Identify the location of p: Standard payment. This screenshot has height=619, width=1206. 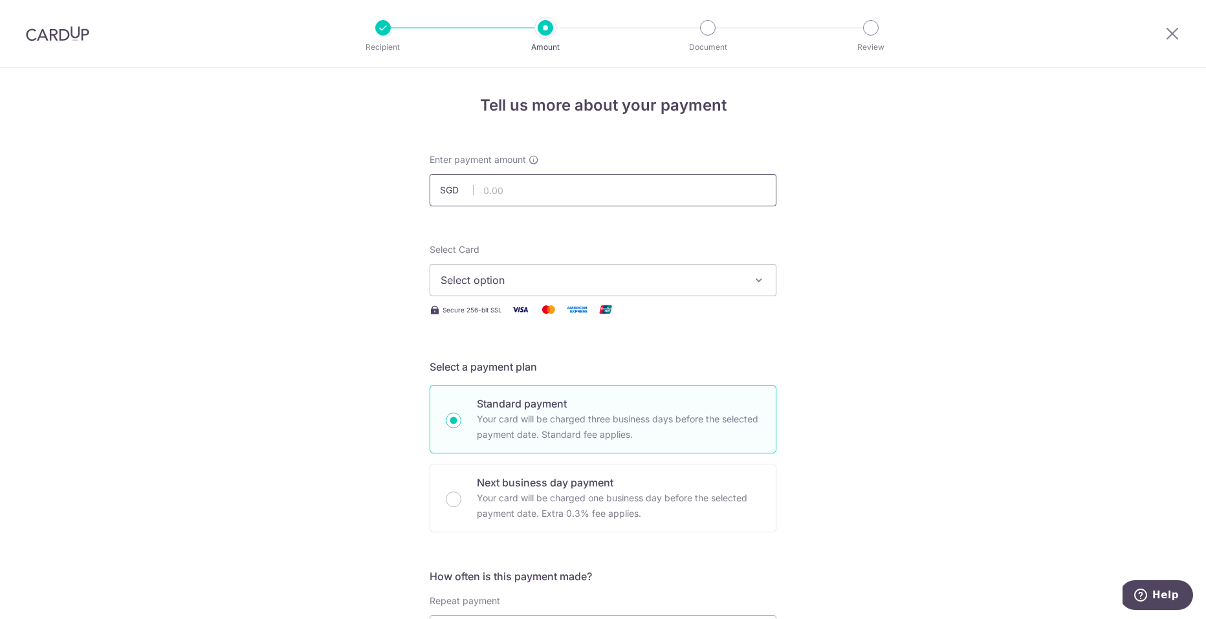
(618, 404).